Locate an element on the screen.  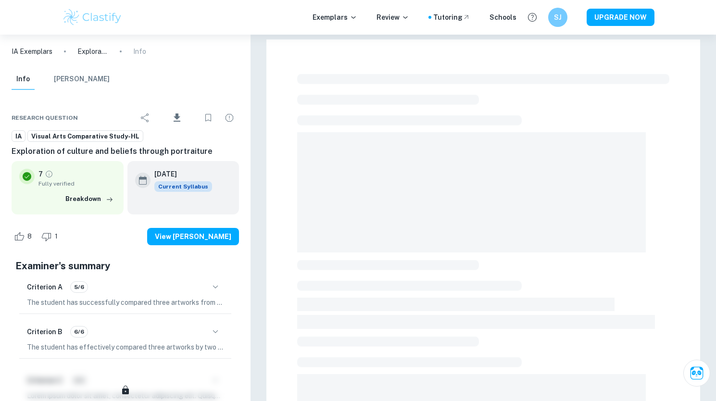
button: Ask Clai is located at coordinates (697, 373).